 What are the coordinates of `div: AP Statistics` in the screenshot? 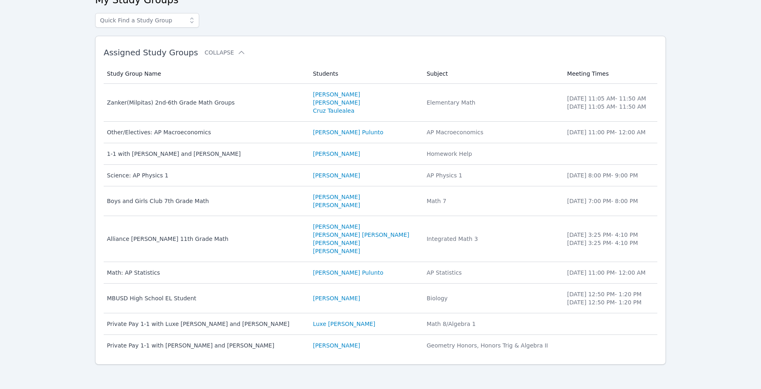 It's located at (492, 272).